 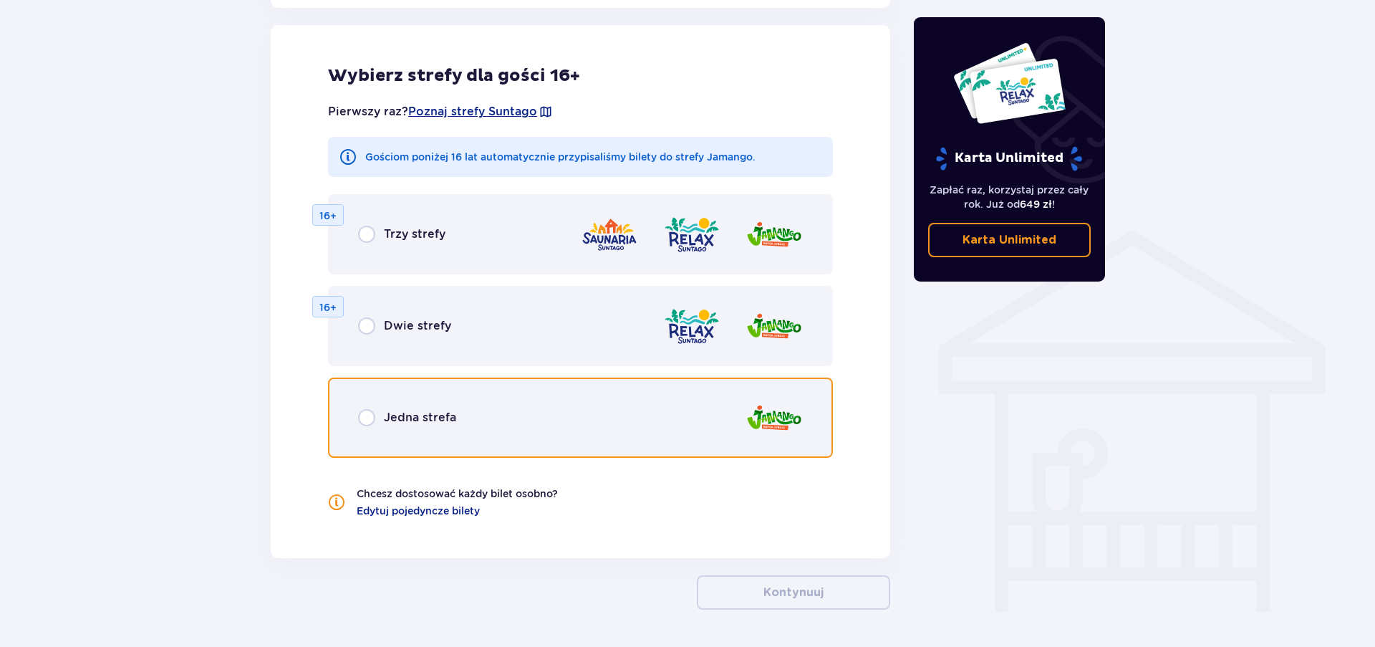 What do you see at coordinates (793, 592) in the screenshot?
I see `p: Kontynuuj` at bounding box center [793, 592].